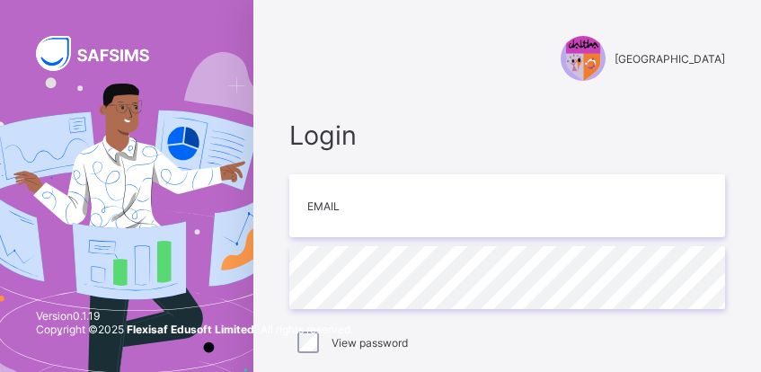  I want to click on span: Version 0.1.19, so click(194, 315).